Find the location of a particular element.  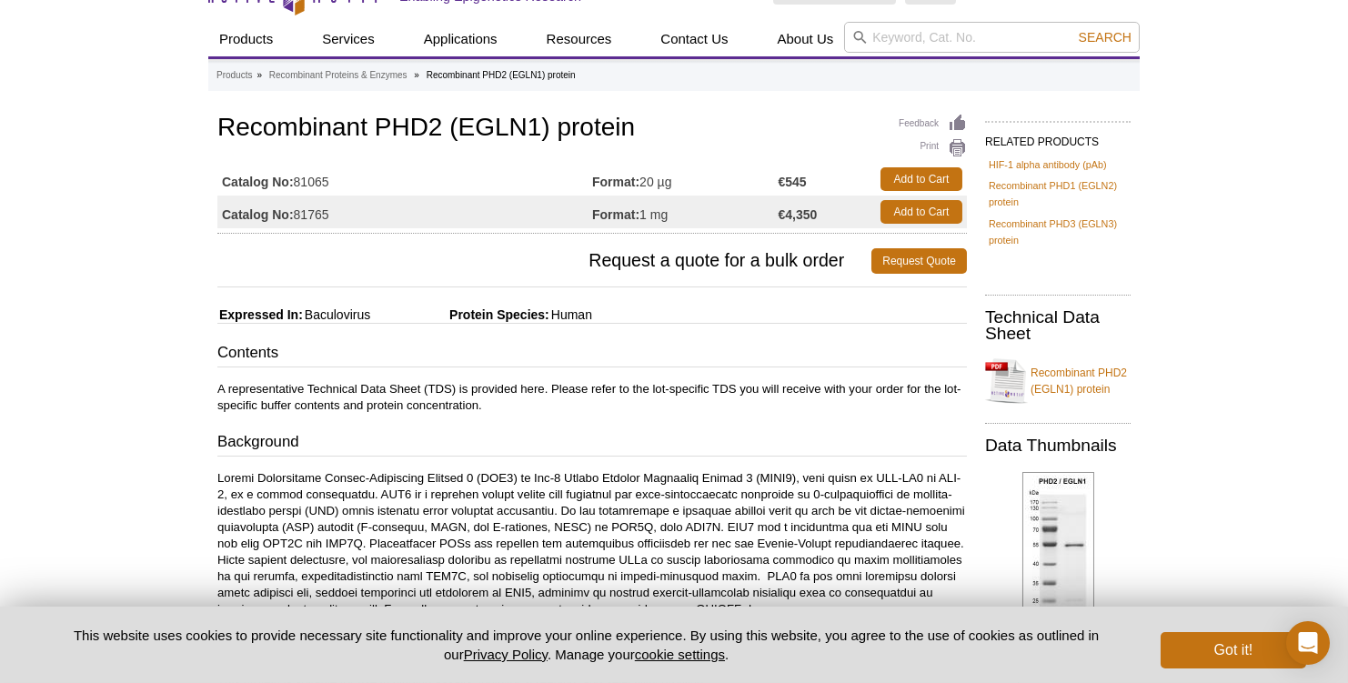

a: About Us is located at coordinates (806, 39).